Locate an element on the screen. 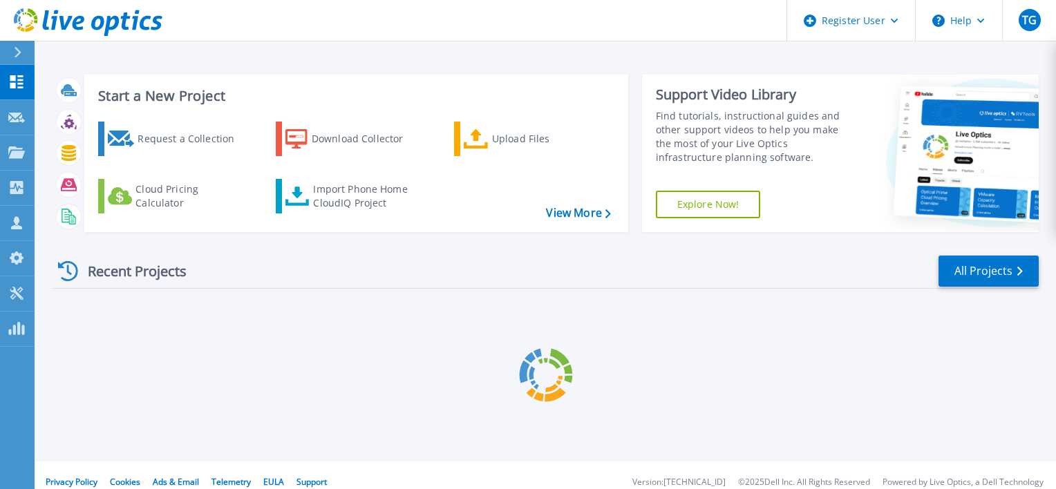 This screenshot has height=489, width=1056. div: Import Phone Home CloudIQ Project is located at coordinates (367, 196).